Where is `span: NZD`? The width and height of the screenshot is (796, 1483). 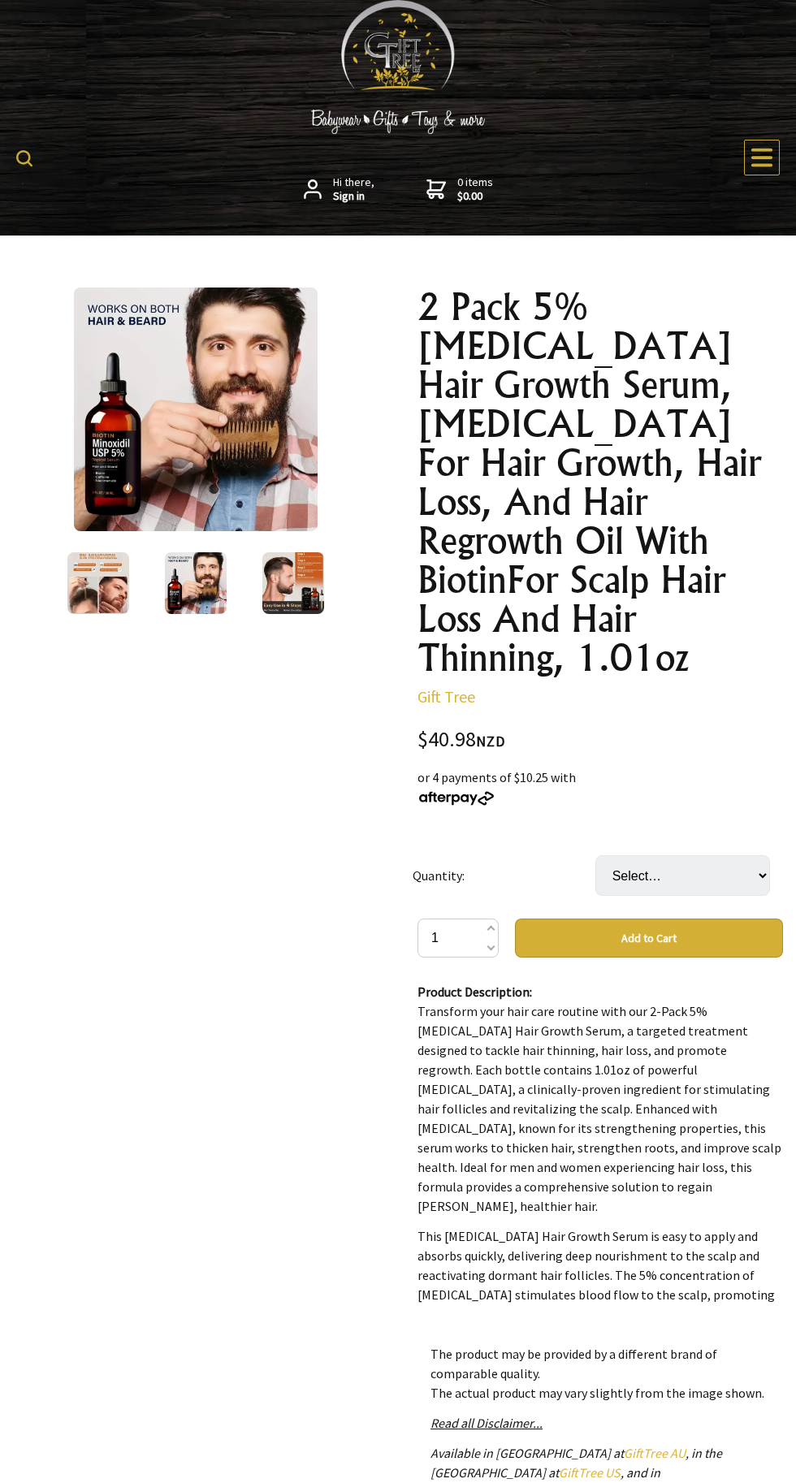
span: NZD is located at coordinates (490, 741).